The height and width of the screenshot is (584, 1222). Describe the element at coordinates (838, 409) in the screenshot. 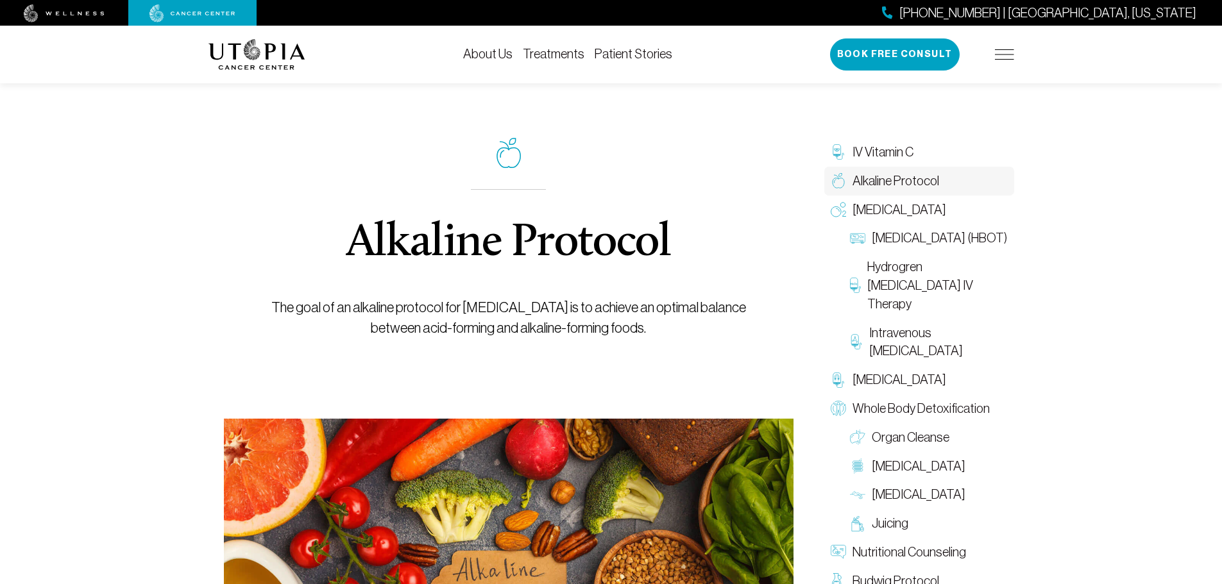

I see `img: Whole Body Detoxification` at that location.